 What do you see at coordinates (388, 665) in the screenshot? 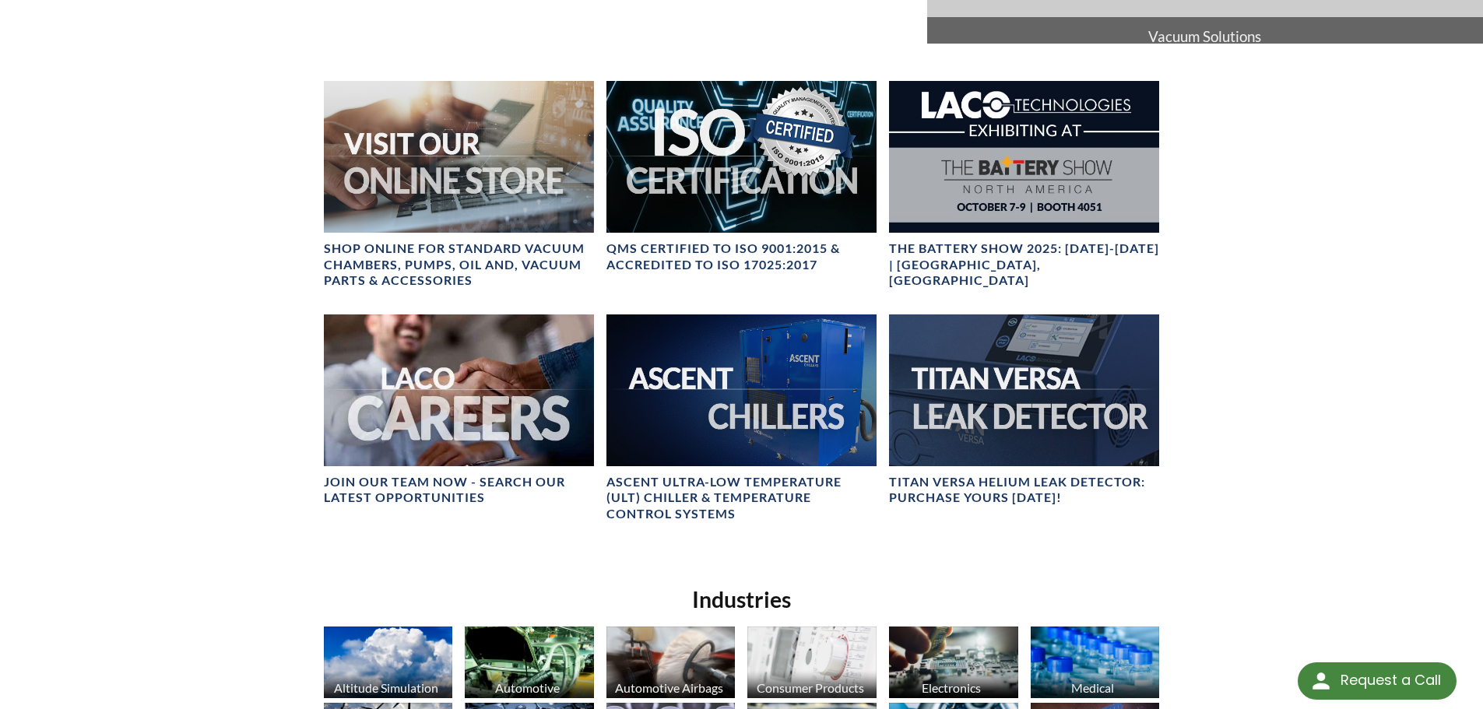
I see `a: Altitude Simulation` at bounding box center [388, 665].